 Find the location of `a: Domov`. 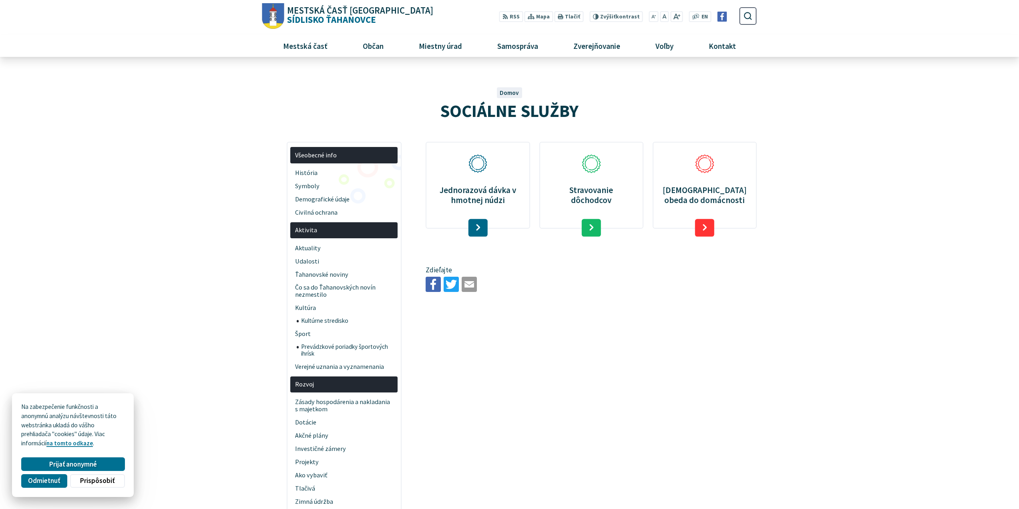

a: Domov is located at coordinates (509, 92).